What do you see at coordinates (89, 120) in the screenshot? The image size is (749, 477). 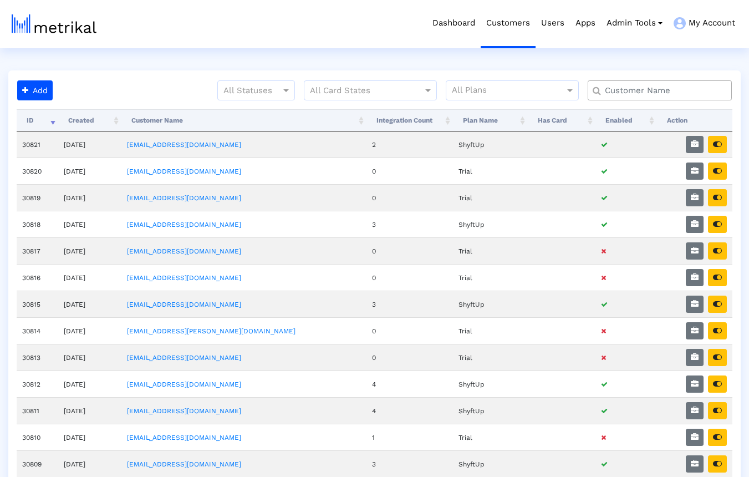 I see `th: Created: activate to sort column ascending` at bounding box center [89, 120].